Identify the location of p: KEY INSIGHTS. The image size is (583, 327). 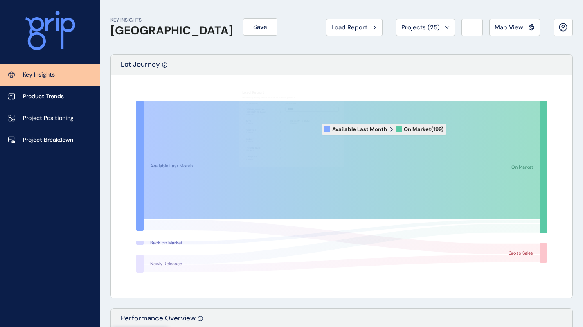
(172, 20).